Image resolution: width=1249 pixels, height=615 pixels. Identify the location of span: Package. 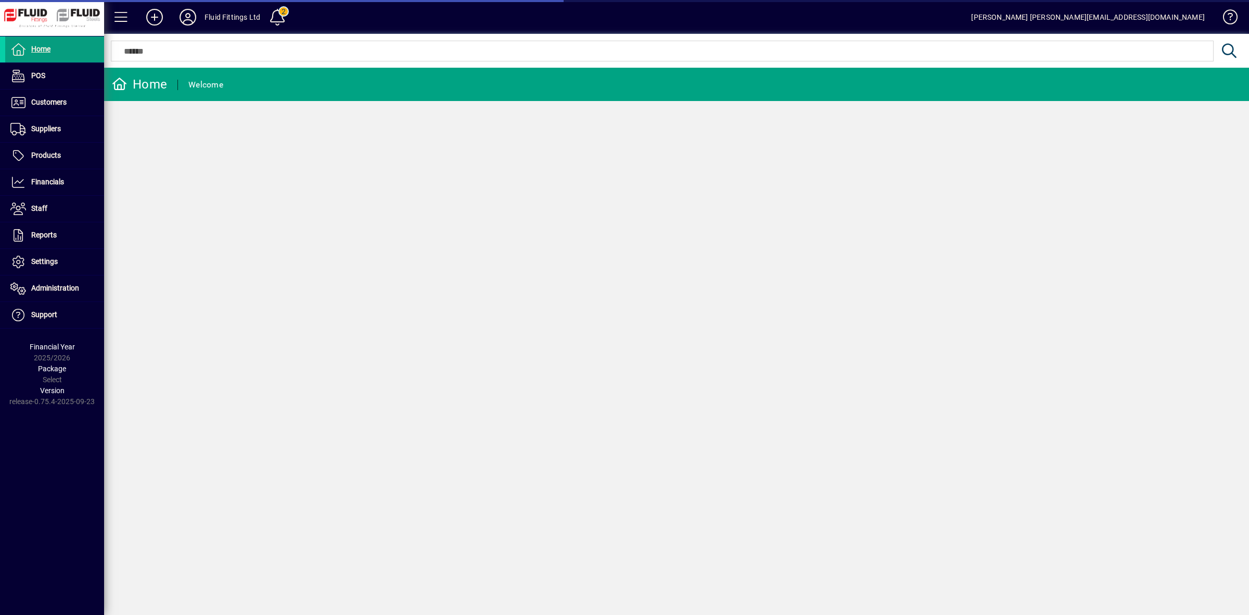
(52, 368).